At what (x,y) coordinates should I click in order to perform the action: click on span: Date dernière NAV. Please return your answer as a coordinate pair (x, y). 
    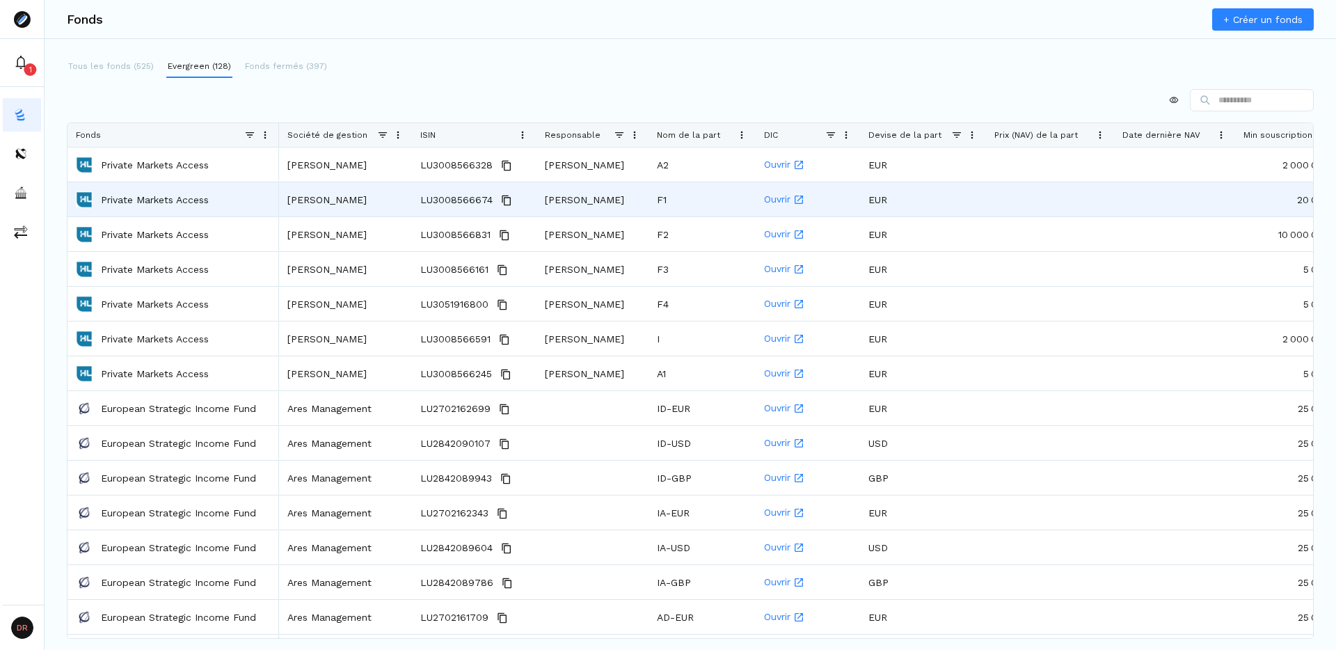
    Looking at the image, I should click on (1162, 135).